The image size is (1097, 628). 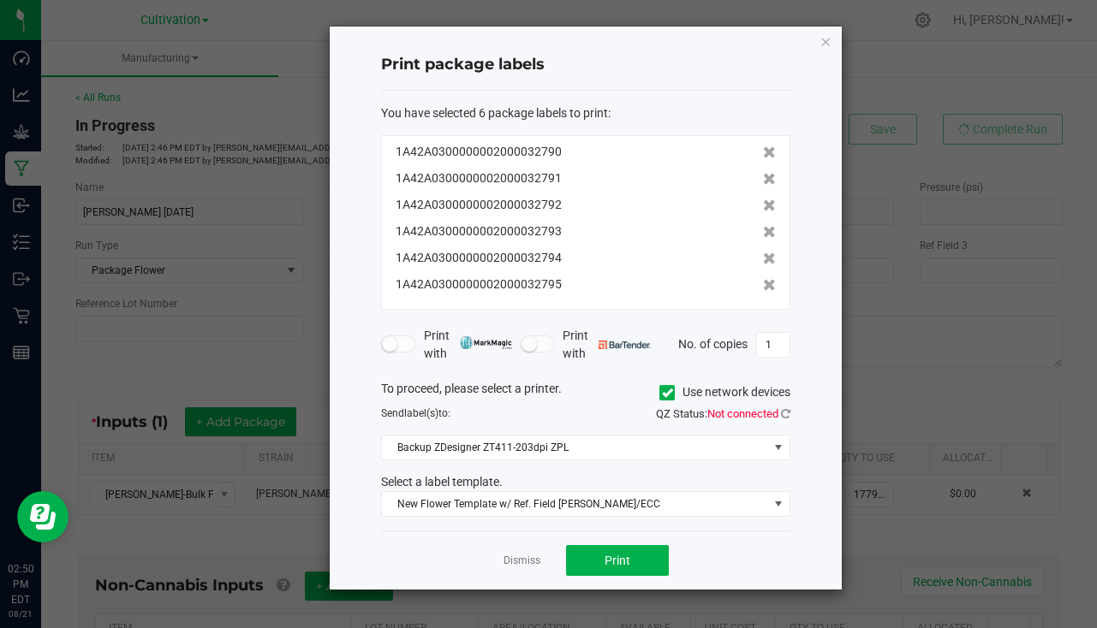 I want to click on span: Send to:, so click(x=415, y=413).